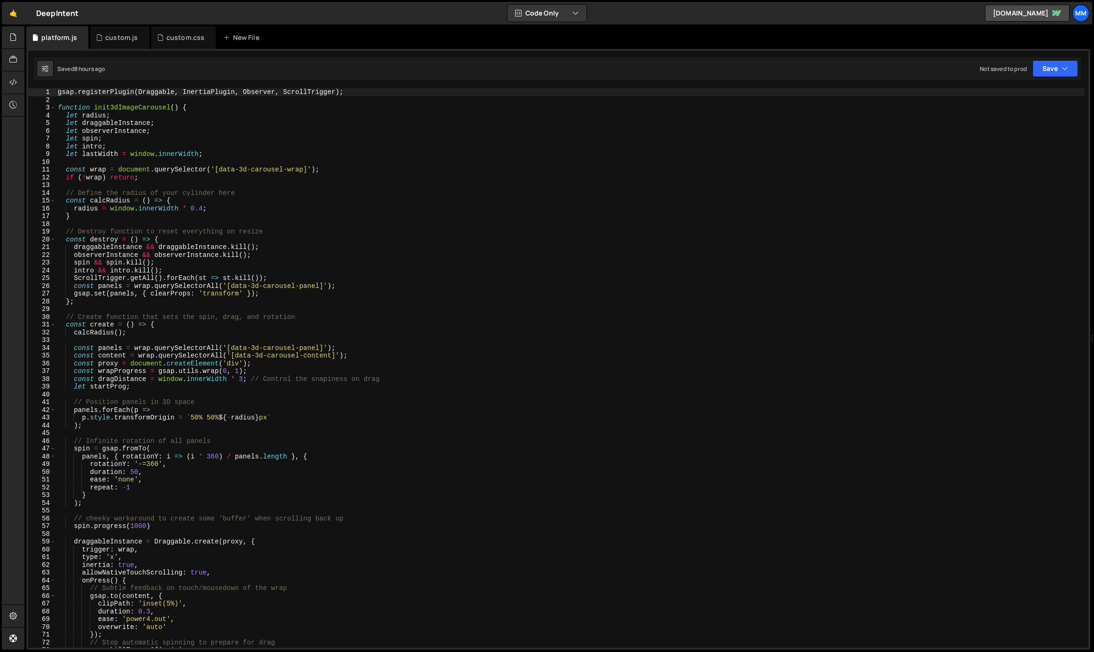  Describe the element at coordinates (42, 472) in the screenshot. I see `div: 50` at that location.